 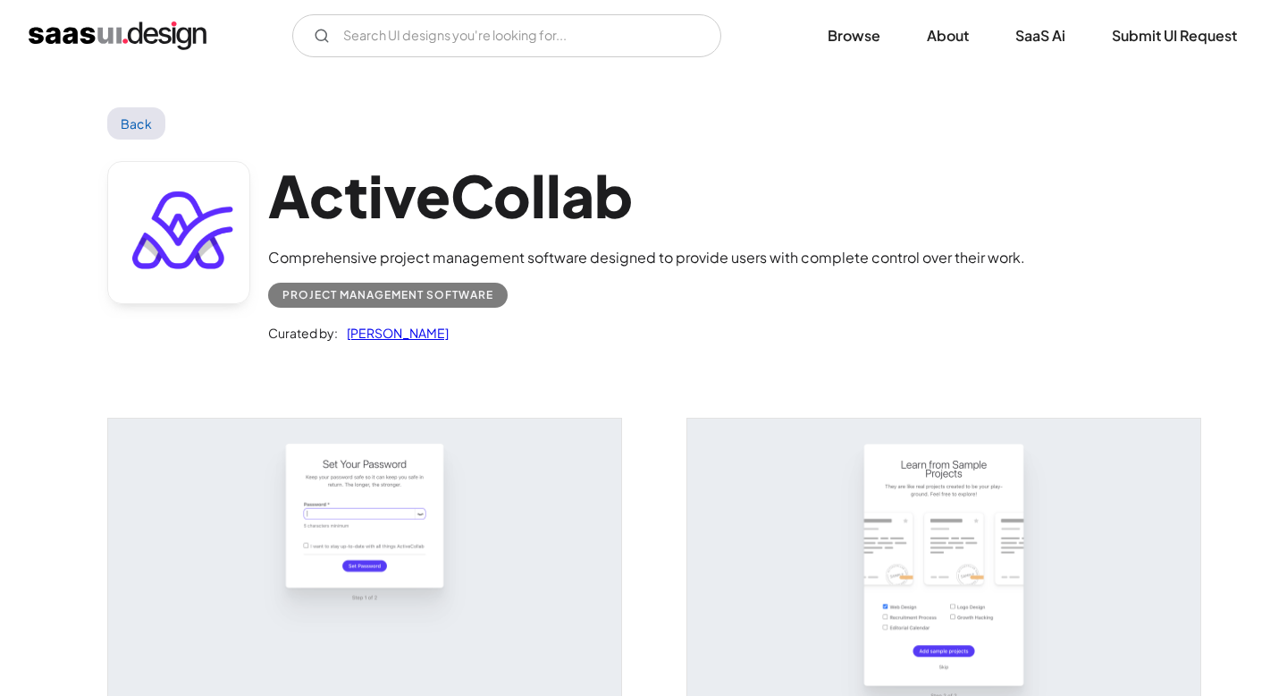 I want to click on a: SaaS Ai, so click(x=1041, y=36).